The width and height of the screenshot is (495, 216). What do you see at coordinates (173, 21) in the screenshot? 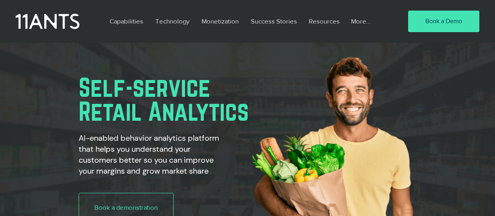
I see `a: Technology` at bounding box center [173, 21].